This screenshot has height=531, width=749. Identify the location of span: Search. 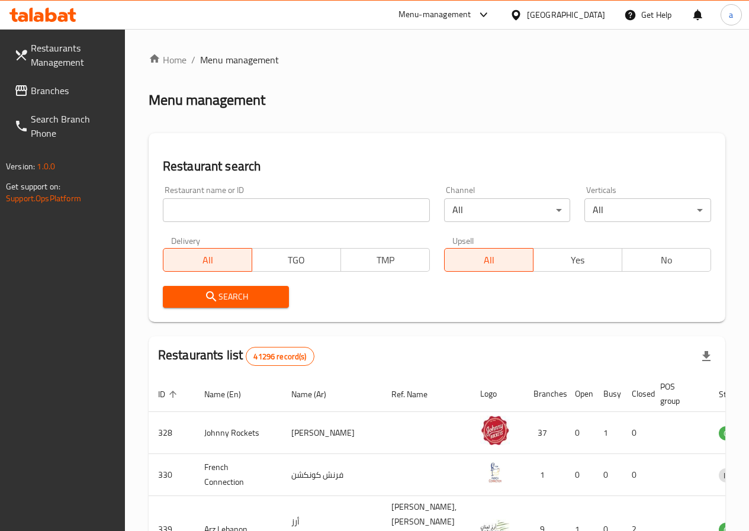
(226, 297).